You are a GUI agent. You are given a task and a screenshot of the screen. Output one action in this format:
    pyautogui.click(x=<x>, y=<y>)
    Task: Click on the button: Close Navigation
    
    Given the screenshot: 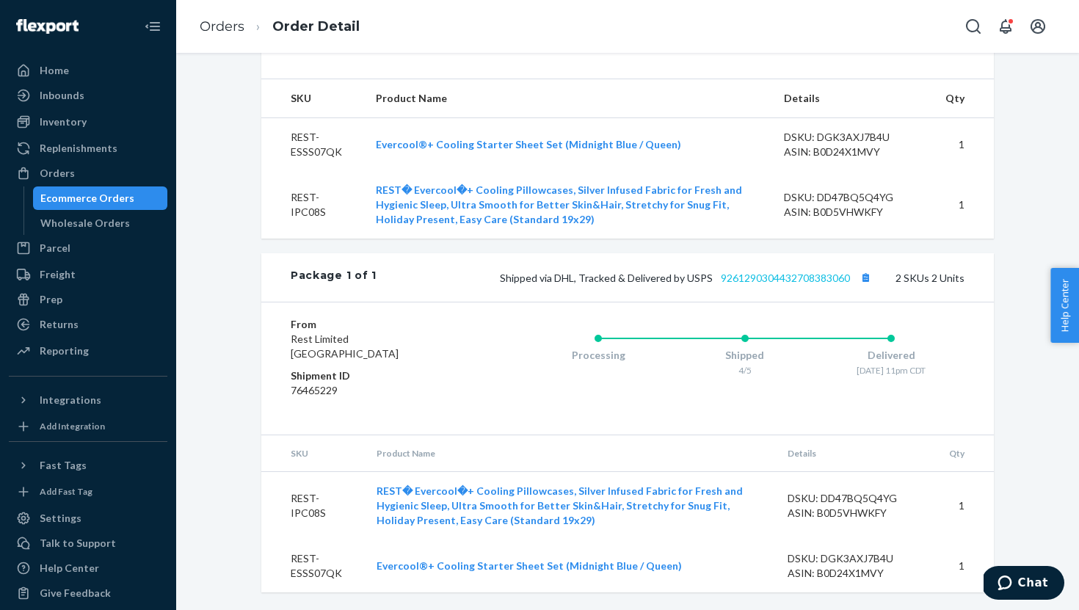 What is the action you would take?
    pyautogui.click(x=153, y=26)
    